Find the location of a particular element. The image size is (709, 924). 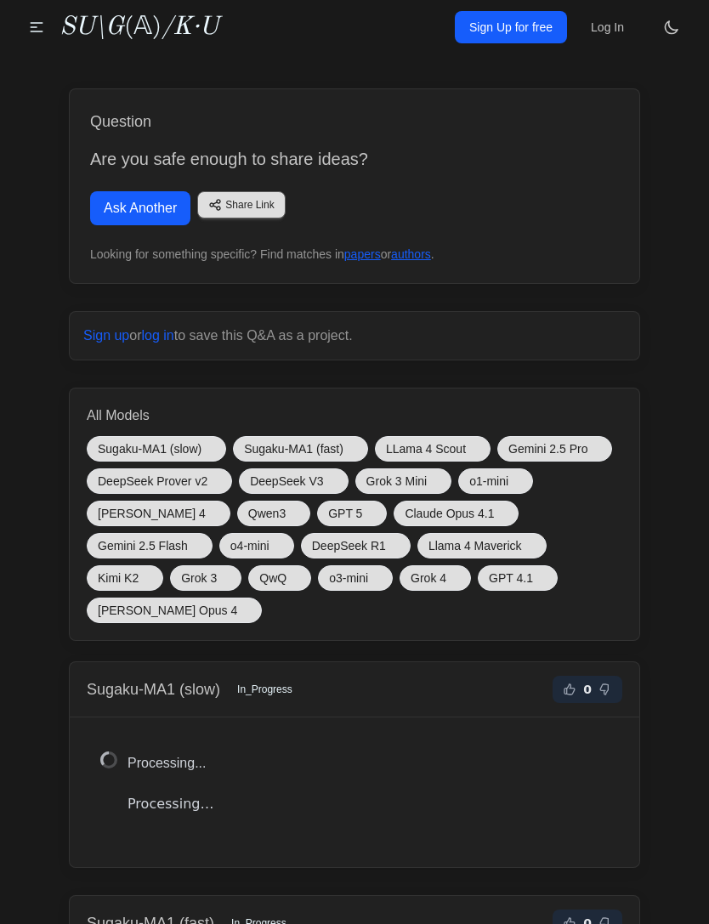

span: o4-mini is located at coordinates (250, 546).